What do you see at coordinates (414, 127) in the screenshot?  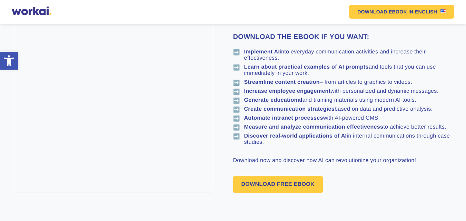 I see `font: to achieve better results.` at bounding box center [414, 127].